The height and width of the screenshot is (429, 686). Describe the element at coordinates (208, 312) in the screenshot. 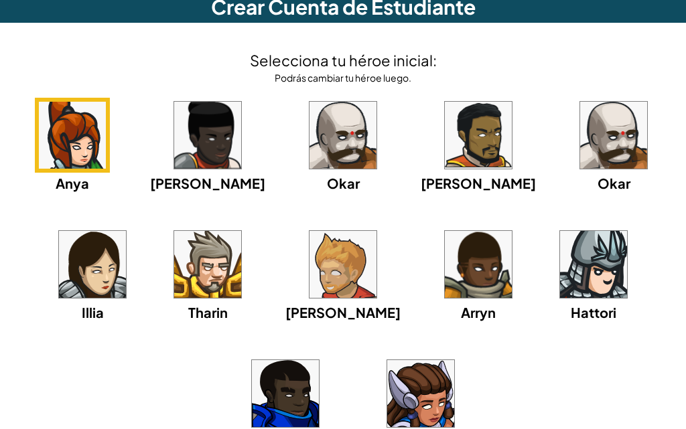

I see `font: Tharin` at that location.